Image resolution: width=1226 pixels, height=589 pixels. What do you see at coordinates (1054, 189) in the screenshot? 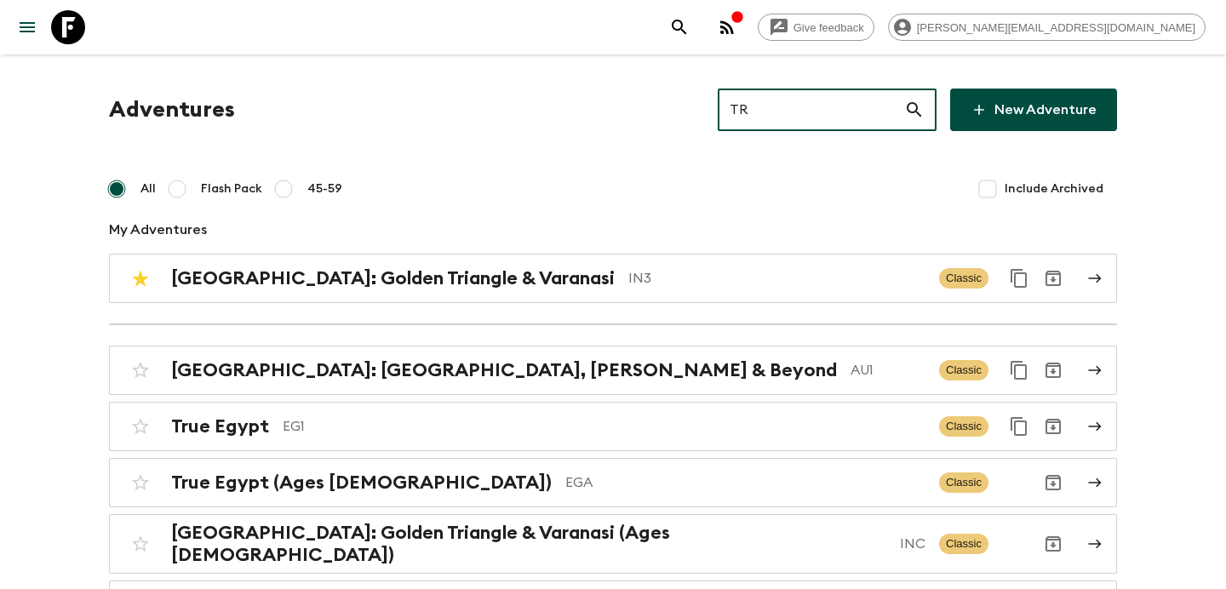
I see `span: Include Archived` at bounding box center [1054, 189].